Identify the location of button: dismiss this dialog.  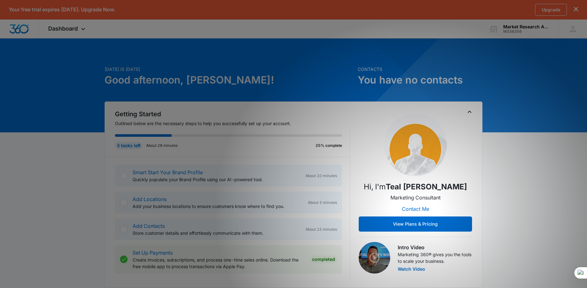
(576, 9).